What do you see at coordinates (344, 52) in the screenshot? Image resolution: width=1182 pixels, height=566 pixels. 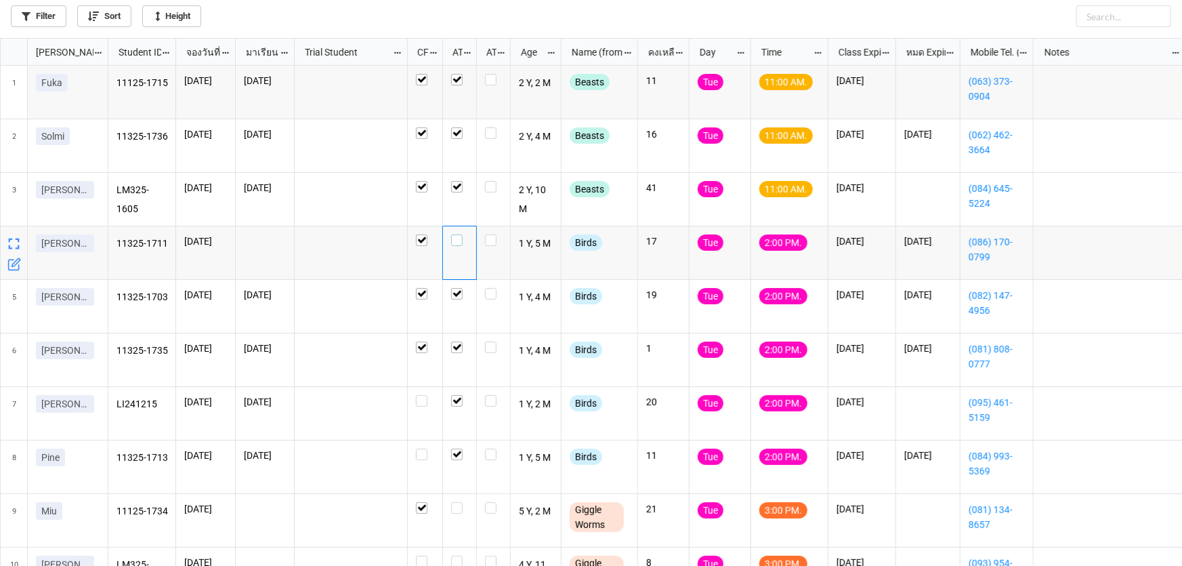 I see `div: Trial Student` at bounding box center [344, 52].